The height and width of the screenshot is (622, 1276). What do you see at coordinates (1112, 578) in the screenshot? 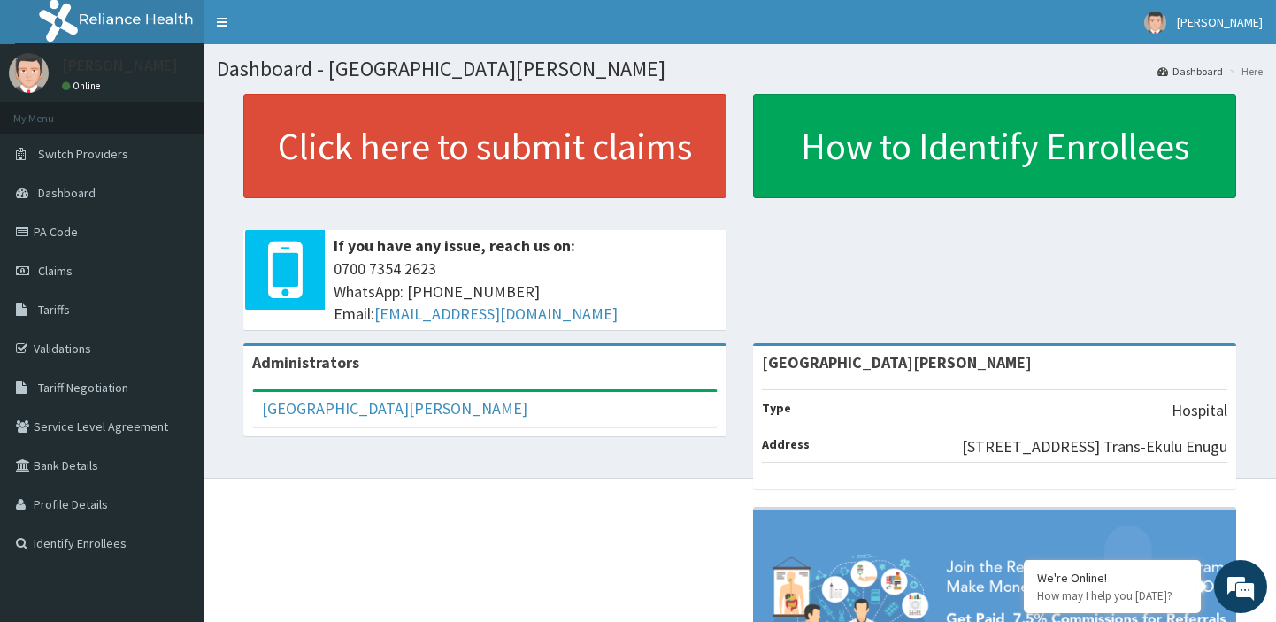
I see `div: We're Online!` at bounding box center [1112, 578].